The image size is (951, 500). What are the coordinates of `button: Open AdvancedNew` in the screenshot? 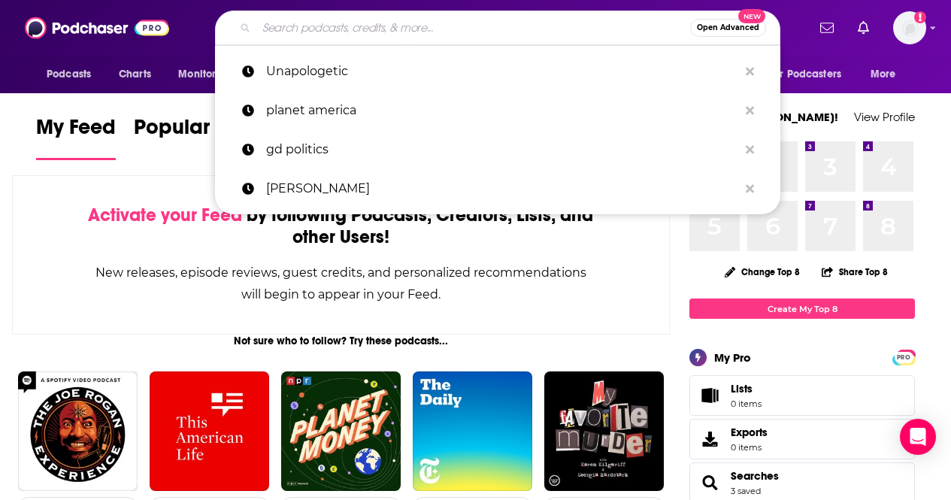 It's located at (728, 28).